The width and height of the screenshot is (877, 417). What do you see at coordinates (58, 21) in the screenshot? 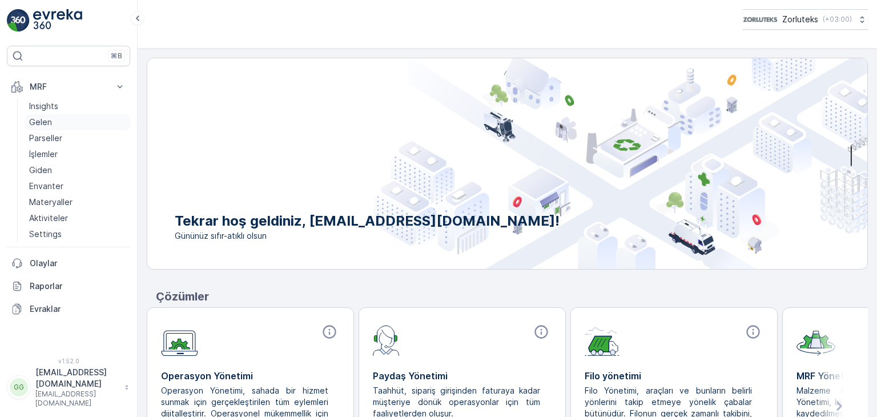
I see `img: logo_light-DOdMpM7g.png` at bounding box center [58, 21].